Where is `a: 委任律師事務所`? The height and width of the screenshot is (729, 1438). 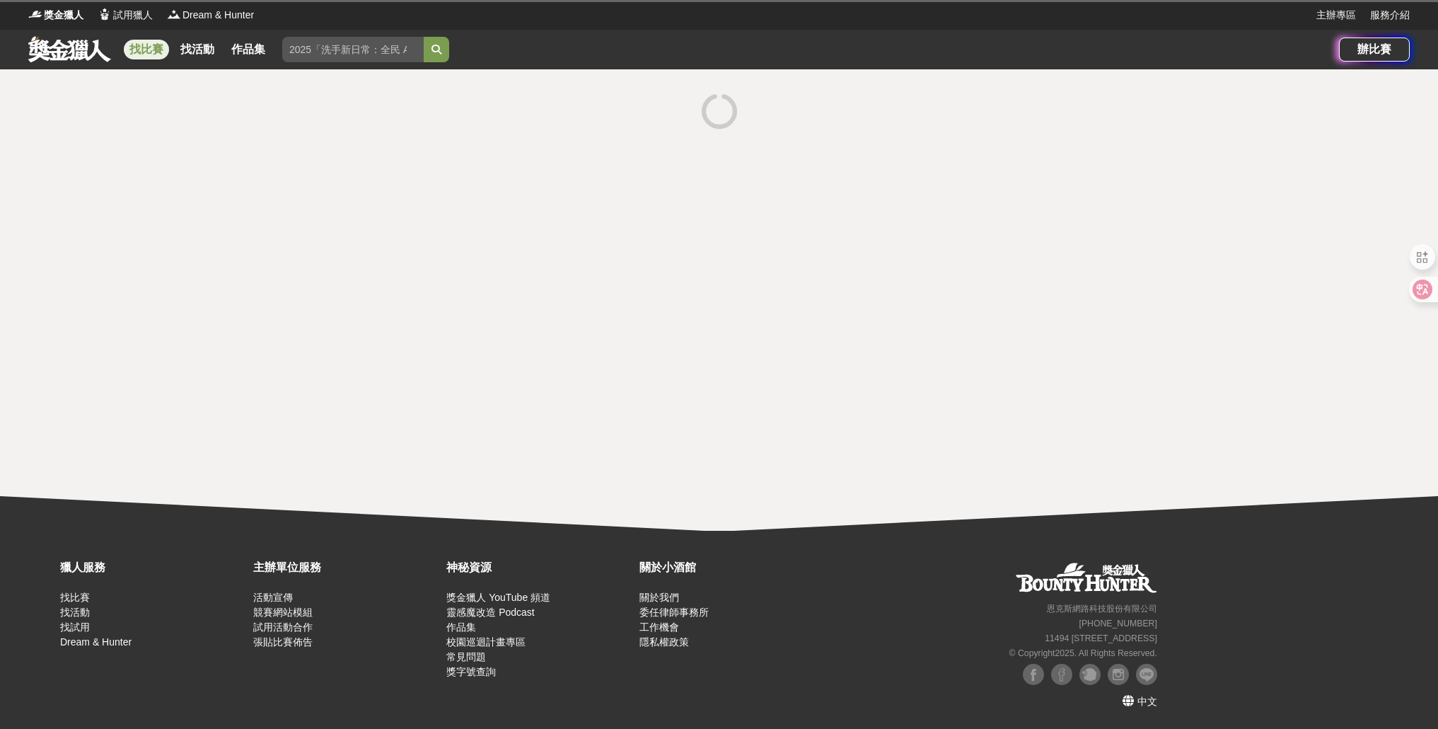 a: 委任律師事務所 is located at coordinates (674, 612).